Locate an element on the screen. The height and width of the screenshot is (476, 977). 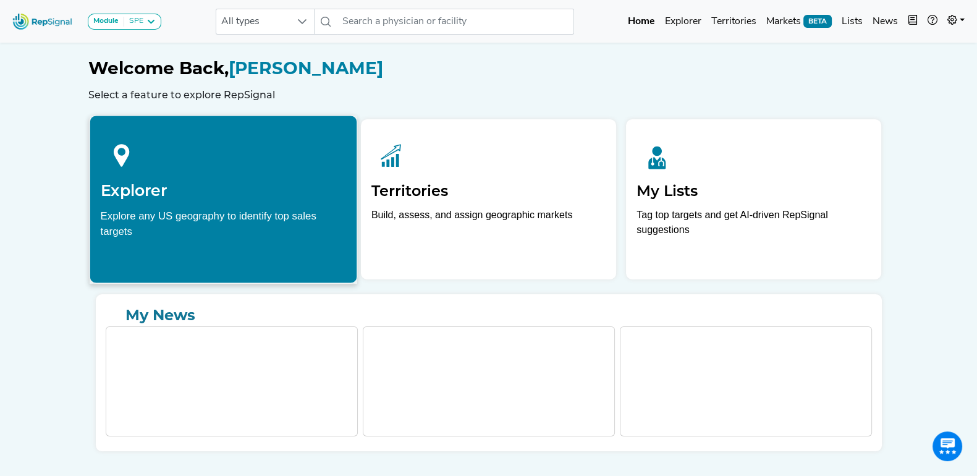
span: All types is located at coordinates (253, 22).